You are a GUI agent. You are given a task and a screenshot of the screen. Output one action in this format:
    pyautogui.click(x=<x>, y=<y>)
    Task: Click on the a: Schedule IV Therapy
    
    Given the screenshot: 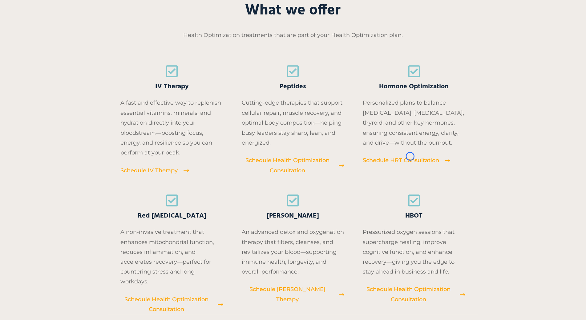 What is the action you would take?
    pyautogui.click(x=155, y=171)
    